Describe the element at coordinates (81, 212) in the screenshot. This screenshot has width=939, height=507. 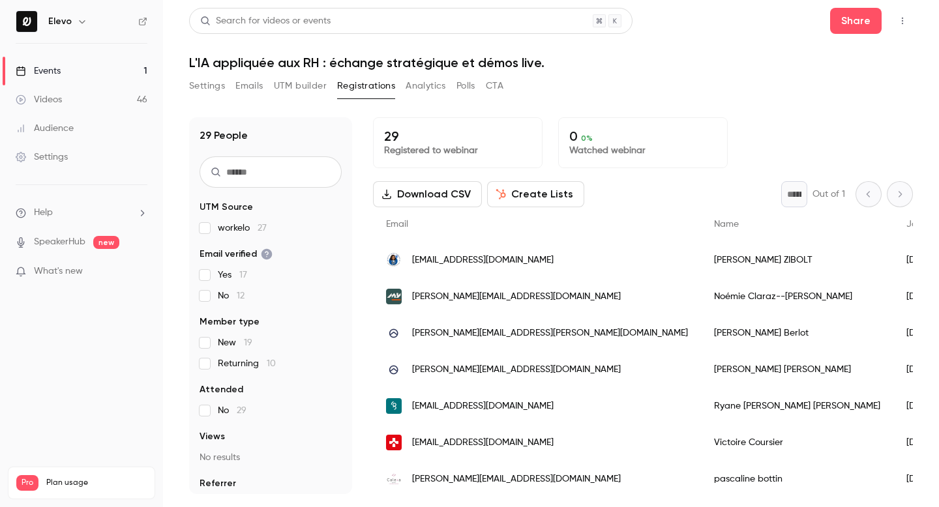
I see `li: help-dropdown-opener` at that location.